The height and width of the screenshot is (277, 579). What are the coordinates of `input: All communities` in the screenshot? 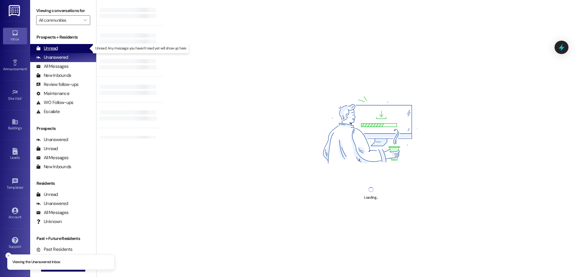 It's located at (60, 20).